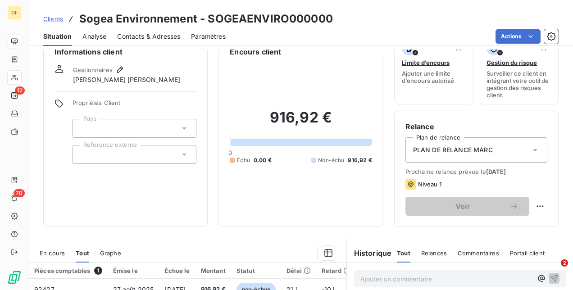  What do you see at coordinates (429, 184) in the screenshot?
I see `span: Niveau 1` at bounding box center [429, 184].